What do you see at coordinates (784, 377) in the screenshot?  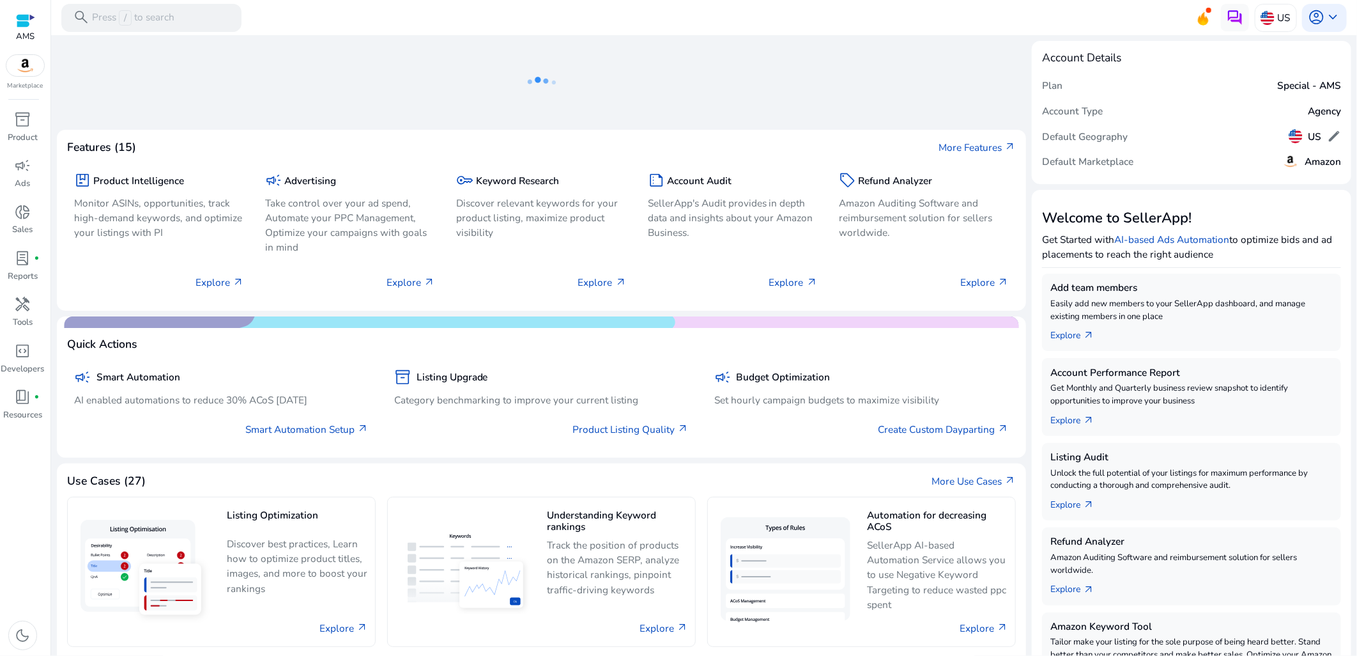 I see `h5: Budget Optimization` at bounding box center [784, 377].